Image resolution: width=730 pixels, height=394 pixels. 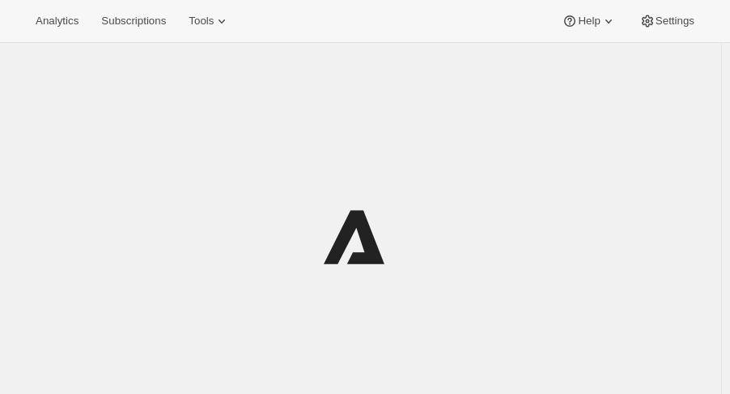 I want to click on span: Analytics, so click(x=57, y=21).